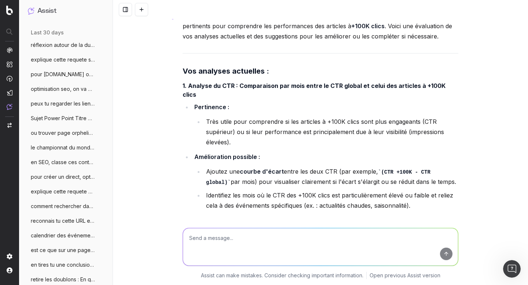  Describe the element at coordinates (331, 200) in the screenshot. I see `li: Identifiez les mois où le CTR des +100K clics est particulièrement élevé ou faible et reliez cela...` at that location.